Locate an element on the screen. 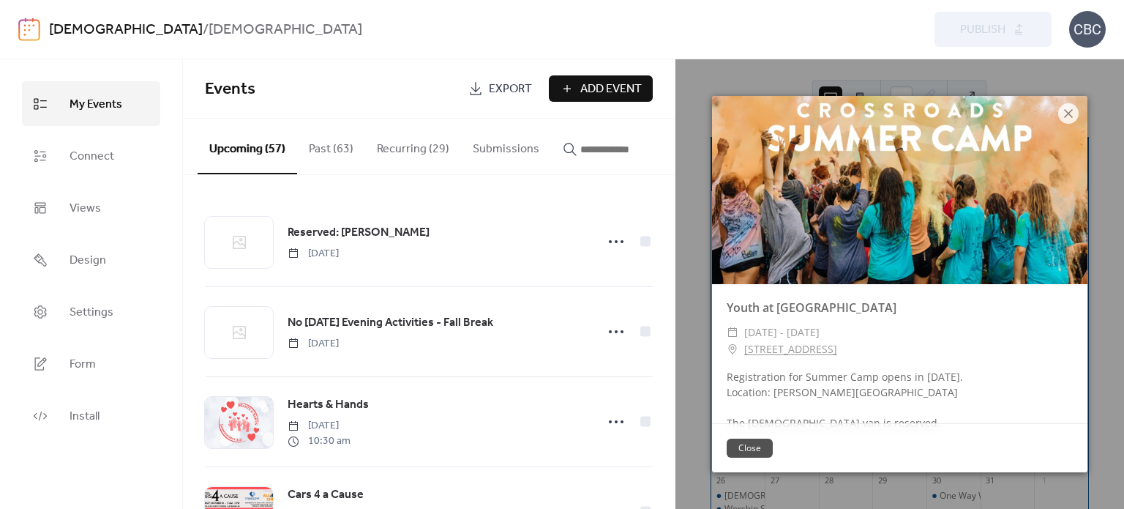 The image size is (1124, 509). button: Submissions is located at coordinates (506, 146).